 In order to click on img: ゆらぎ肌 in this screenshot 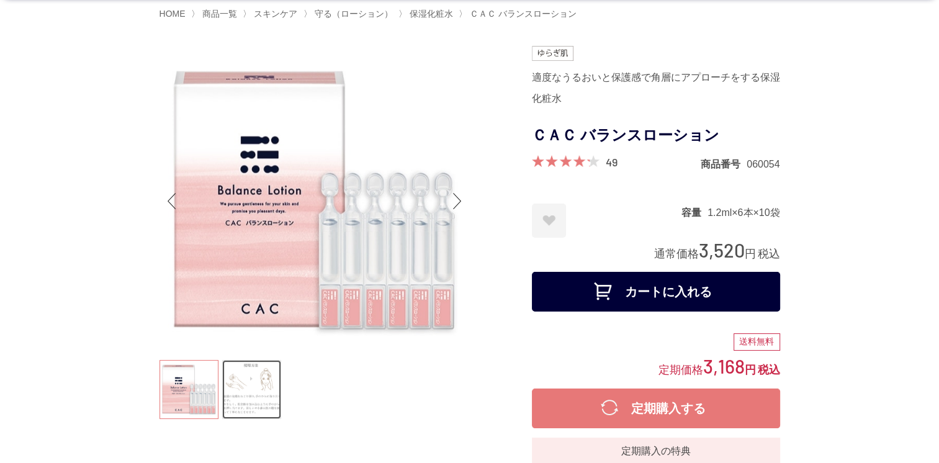, I will do `click(553, 53)`.